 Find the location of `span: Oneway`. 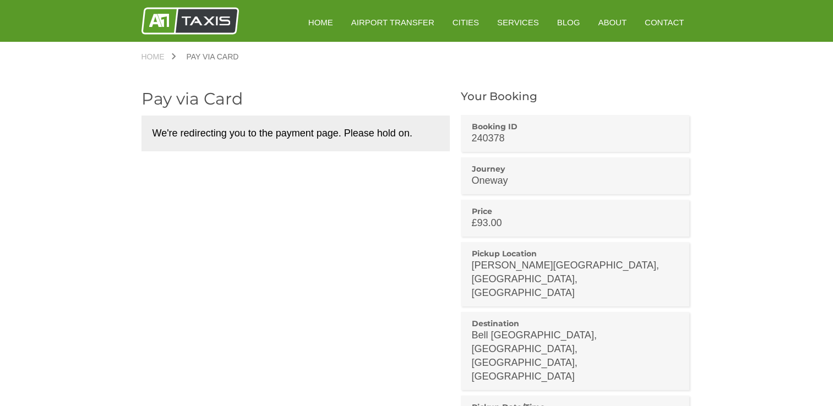

span: Oneway is located at coordinates (490, 181).